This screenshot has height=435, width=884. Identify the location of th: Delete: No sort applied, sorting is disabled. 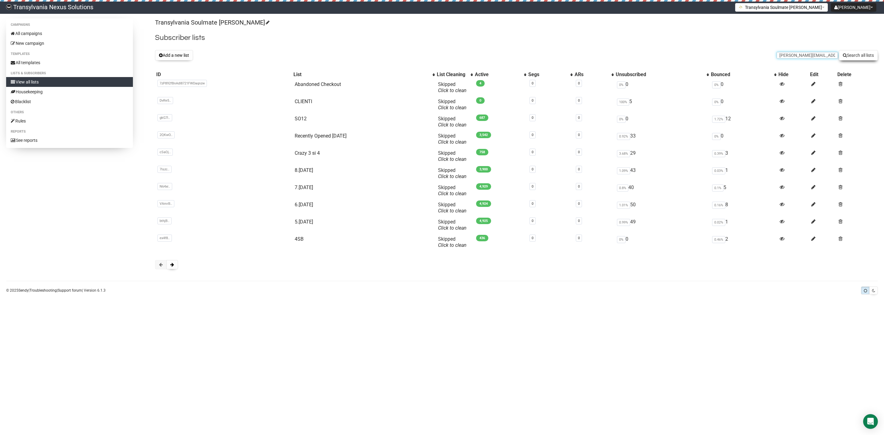
(857, 75).